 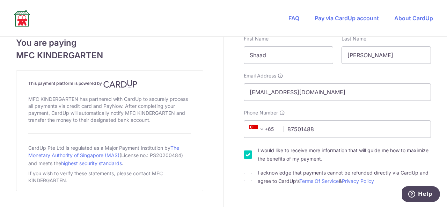 What do you see at coordinates (338, 92) in the screenshot?
I see `input: Email address` at bounding box center [338, 92].